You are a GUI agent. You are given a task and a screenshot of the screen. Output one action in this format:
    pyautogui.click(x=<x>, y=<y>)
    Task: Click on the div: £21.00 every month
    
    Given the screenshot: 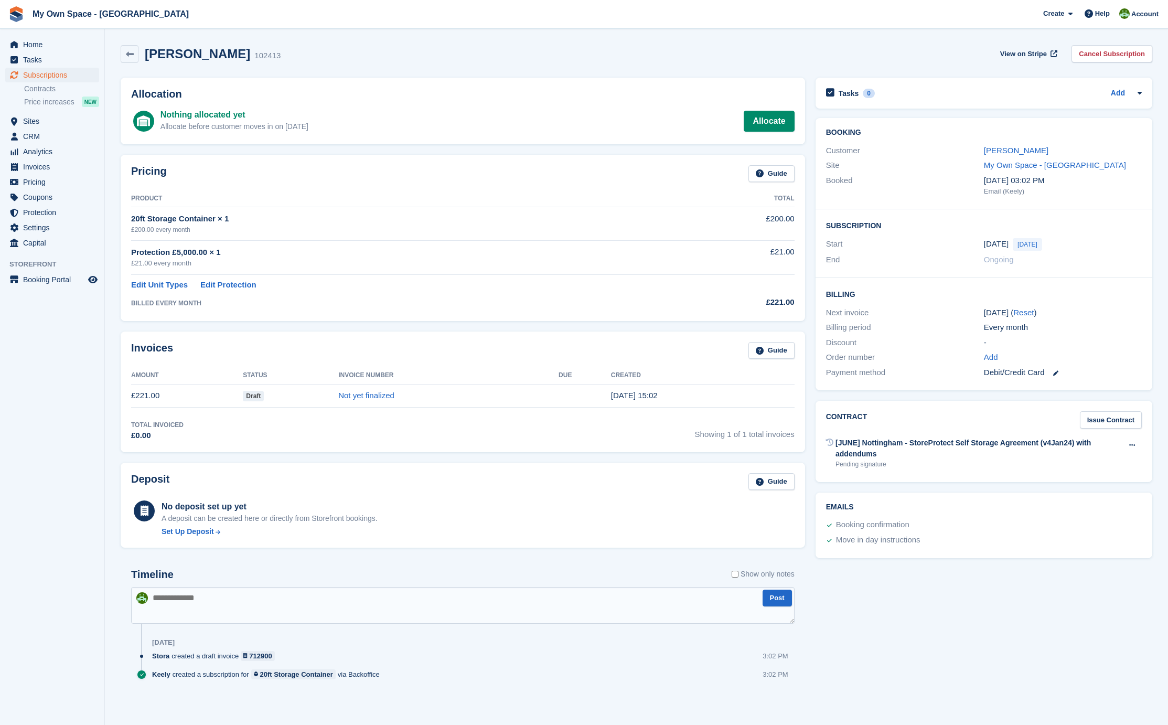 What is the action you would take?
    pyautogui.click(x=401, y=263)
    